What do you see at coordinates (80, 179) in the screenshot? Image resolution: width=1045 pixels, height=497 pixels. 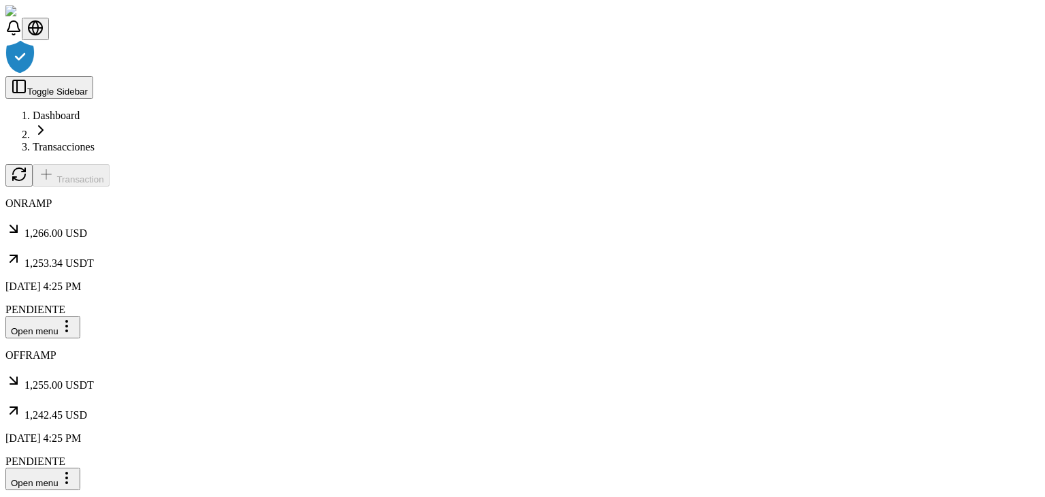 I see `span: Transaction` at bounding box center [80, 179].